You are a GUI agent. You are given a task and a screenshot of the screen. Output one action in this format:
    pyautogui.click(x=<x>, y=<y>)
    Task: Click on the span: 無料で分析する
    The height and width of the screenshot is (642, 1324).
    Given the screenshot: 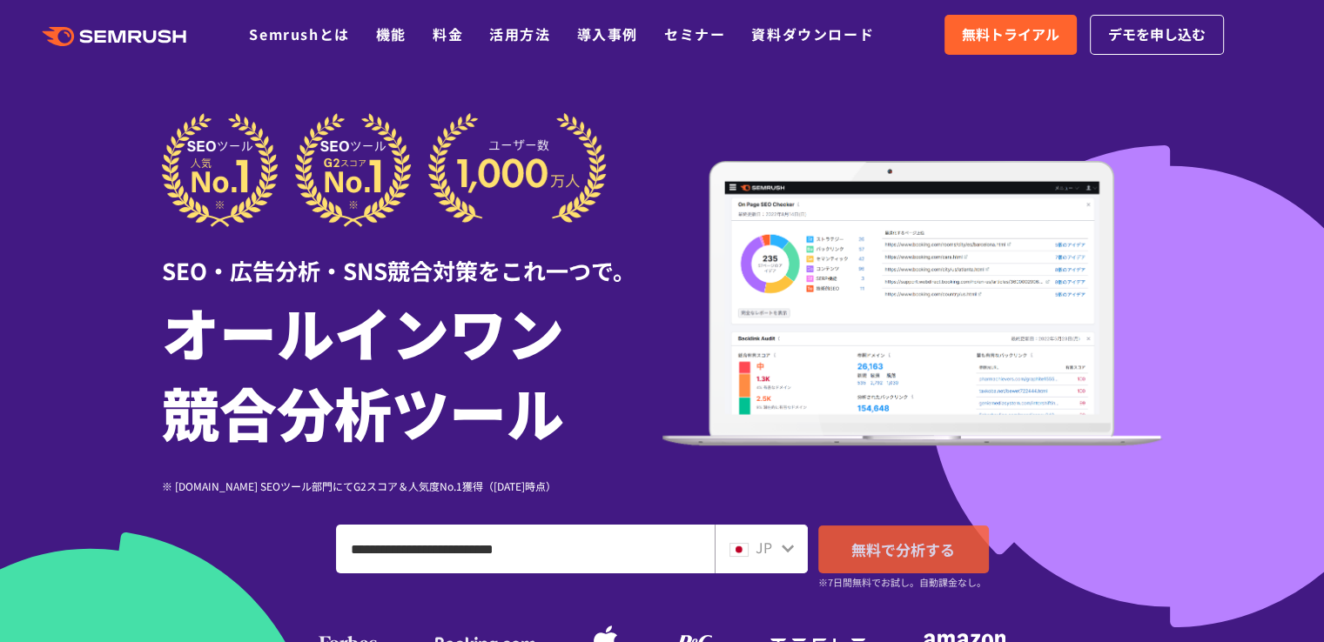 What is the action you would take?
    pyautogui.click(x=903, y=549)
    